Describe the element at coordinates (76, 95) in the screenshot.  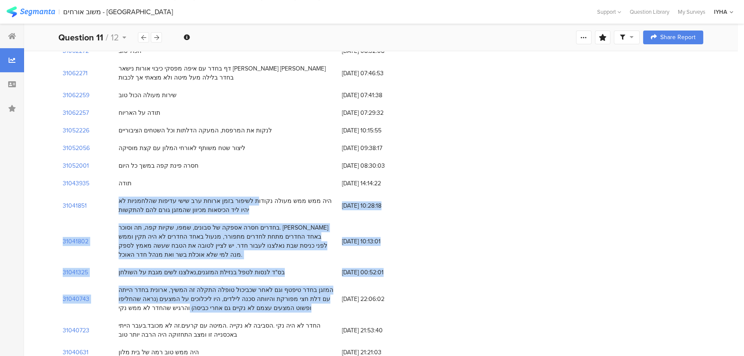
I see `section: 31062259` at that location.